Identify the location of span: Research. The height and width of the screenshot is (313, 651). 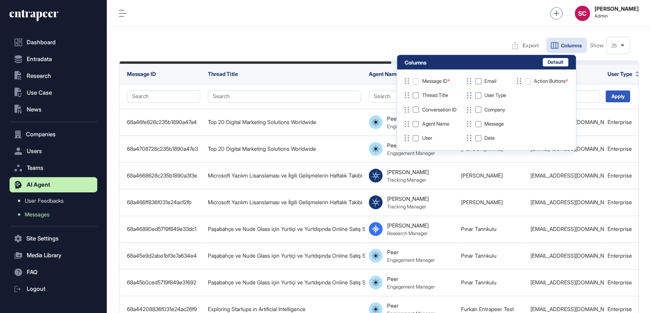
(39, 76).